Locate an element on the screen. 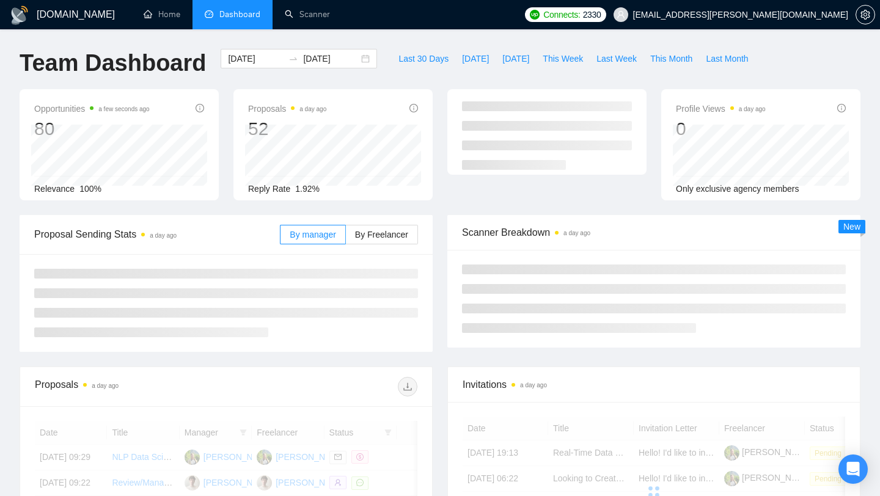  span: Opportunities is located at coordinates (92, 109).